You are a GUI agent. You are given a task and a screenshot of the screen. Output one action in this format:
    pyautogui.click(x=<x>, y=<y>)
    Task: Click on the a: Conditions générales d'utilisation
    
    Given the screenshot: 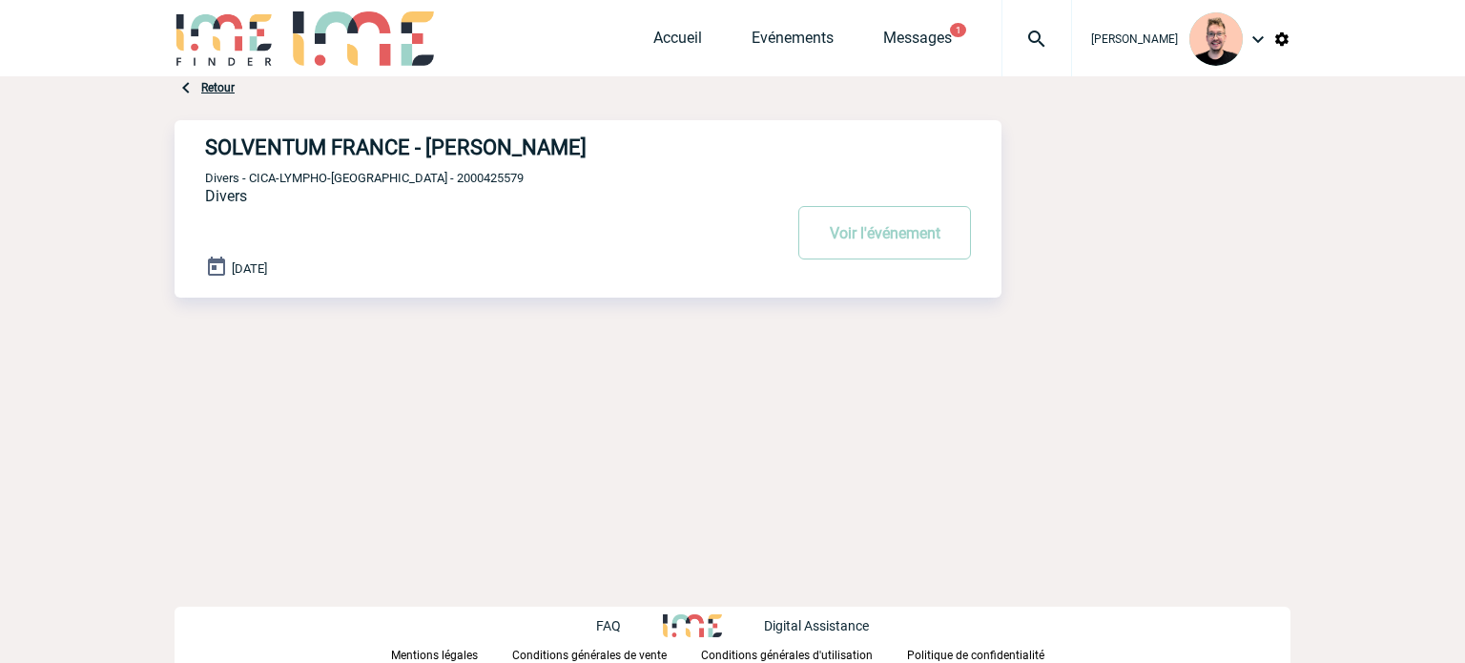 What is the action you would take?
    pyautogui.click(x=804, y=653)
    